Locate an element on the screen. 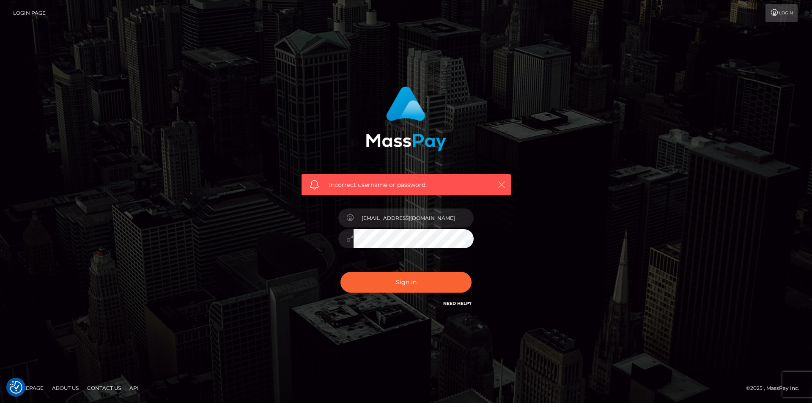 Image resolution: width=812 pixels, height=403 pixels. input: Username... is located at coordinates (414, 218).